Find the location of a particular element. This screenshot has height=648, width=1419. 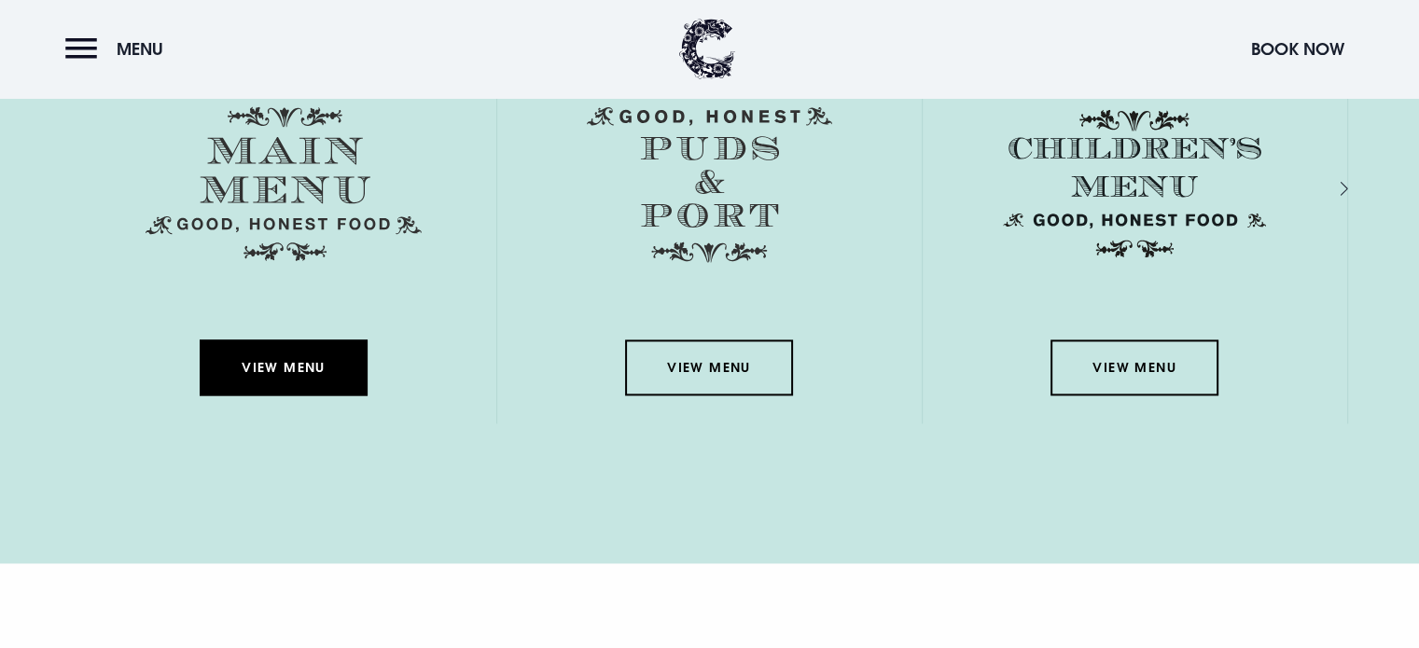

div: Next slide is located at coordinates (1324, 188).